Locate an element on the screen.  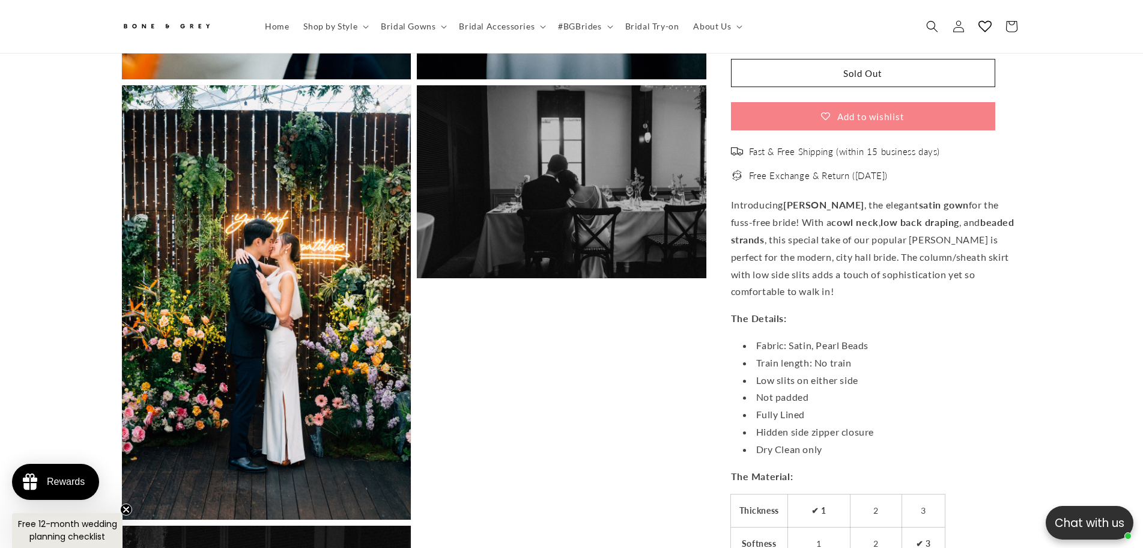
button: Add to wishlist is located at coordinates (863, 116).